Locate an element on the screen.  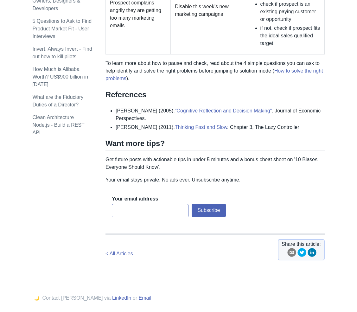
a: Clean Architecture Node.js - Build a REST API is located at coordinates (58, 125).